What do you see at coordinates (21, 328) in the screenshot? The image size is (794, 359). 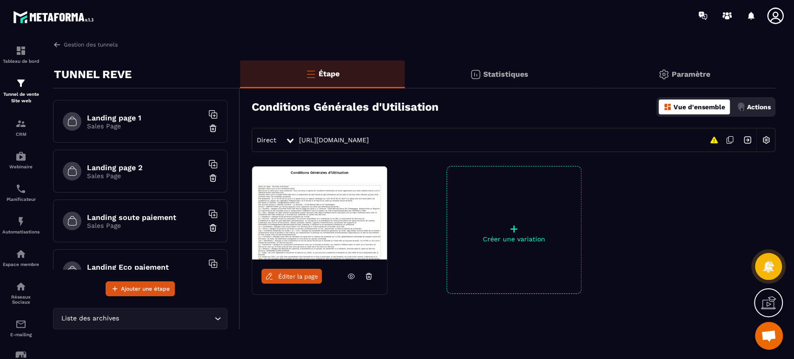 I see `a: emailemailE-mailing` at bounding box center [21, 328].